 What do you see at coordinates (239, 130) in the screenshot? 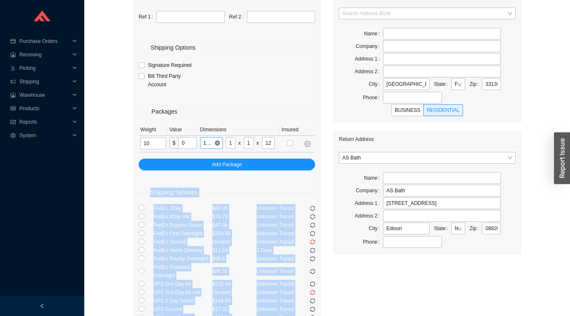
I see `th: Dimensions` at bounding box center [239, 130].